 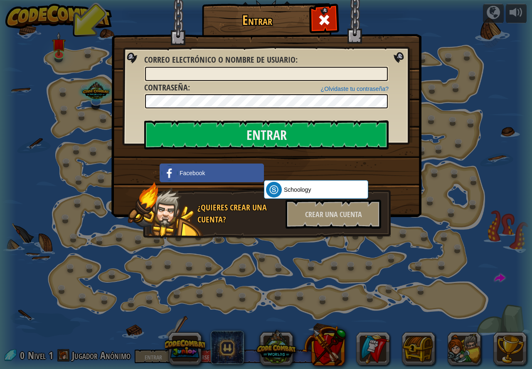 I want to click on a: ¿Olvidaste tu contraseña?, so click(x=354, y=89).